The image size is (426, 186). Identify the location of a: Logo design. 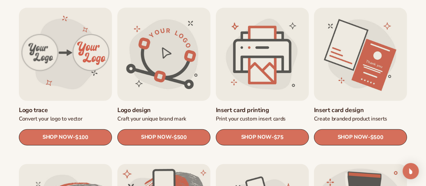
(164, 110).